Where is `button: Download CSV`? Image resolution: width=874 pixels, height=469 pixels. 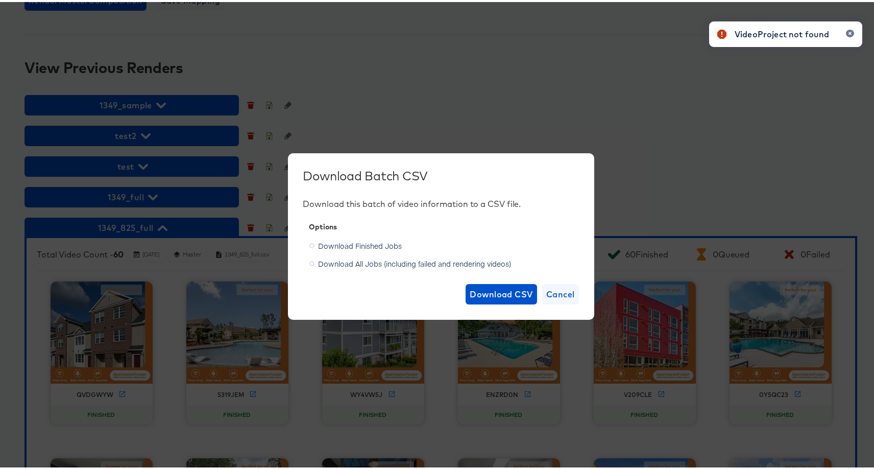 button: Download CSV is located at coordinates (501, 292).